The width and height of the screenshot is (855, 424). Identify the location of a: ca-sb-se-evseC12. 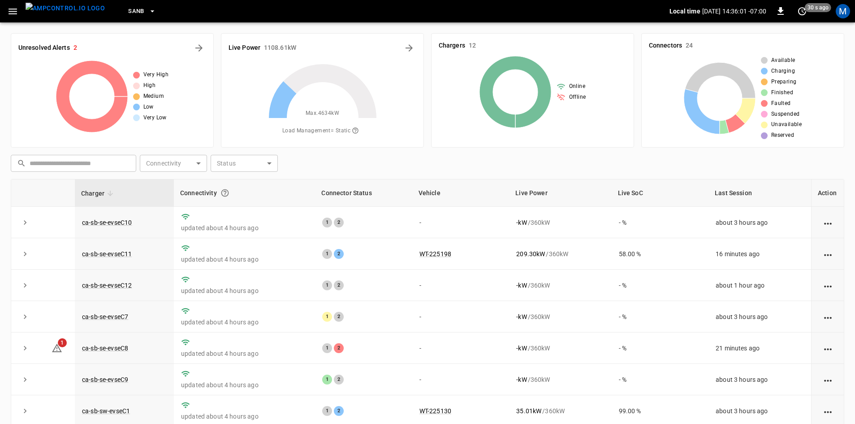
(107, 285).